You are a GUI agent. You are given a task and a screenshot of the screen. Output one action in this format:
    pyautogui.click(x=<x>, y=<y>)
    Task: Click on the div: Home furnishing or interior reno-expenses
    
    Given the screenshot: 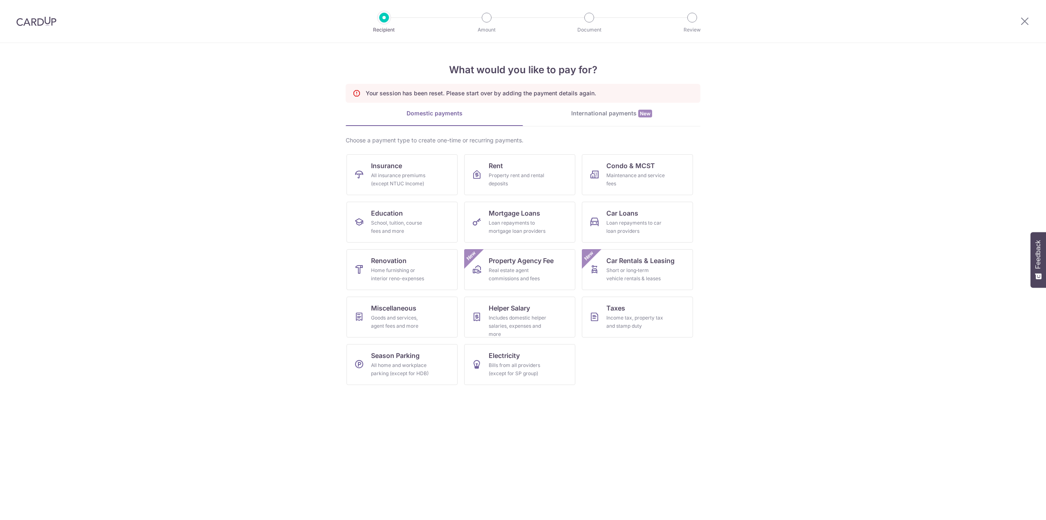 What is the action you would take?
    pyautogui.click(x=401, y=274)
    